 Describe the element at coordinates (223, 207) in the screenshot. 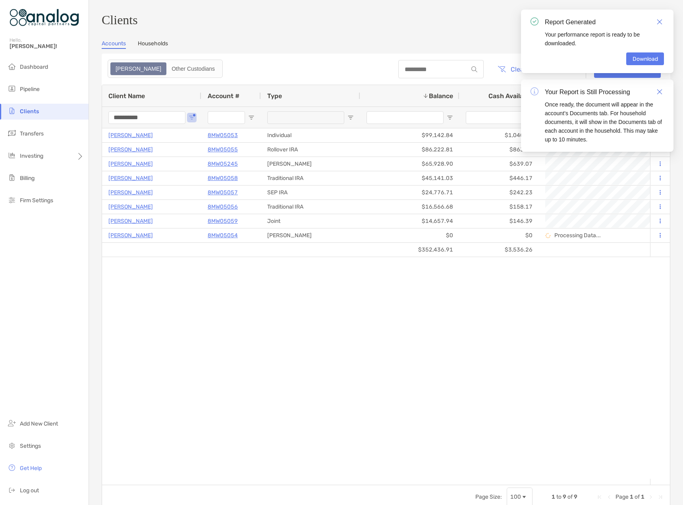

I see `p: 8MW05056` at that location.